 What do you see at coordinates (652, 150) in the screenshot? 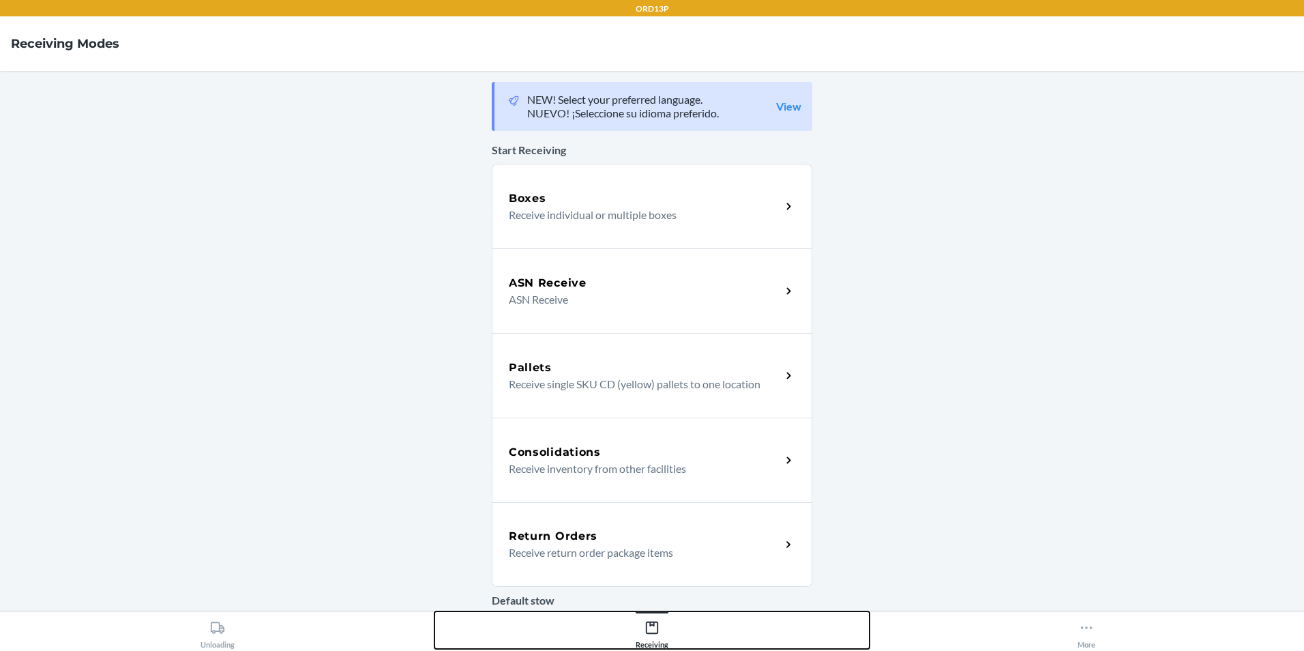
I see `p: Start Receiving` at bounding box center [652, 150].